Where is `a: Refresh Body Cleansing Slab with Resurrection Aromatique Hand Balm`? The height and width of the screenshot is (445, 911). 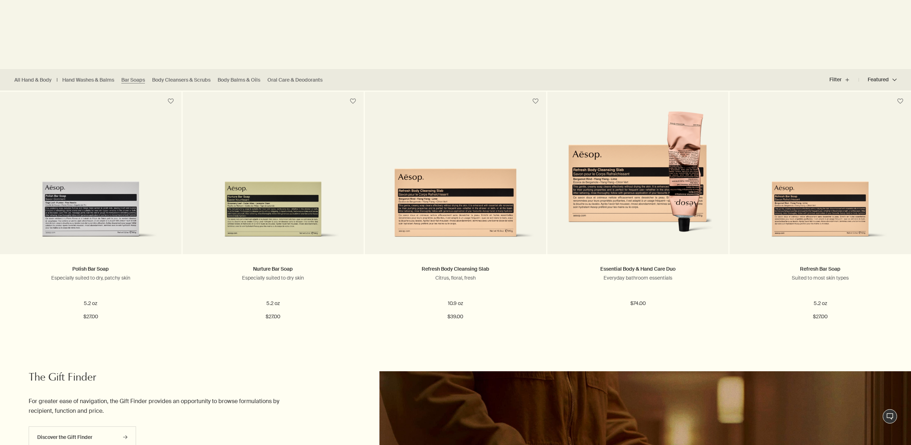
a: Refresh Body Cleansing Slab with Resurrection Aromatique Hand Balm is located at coordinates (638, 183).